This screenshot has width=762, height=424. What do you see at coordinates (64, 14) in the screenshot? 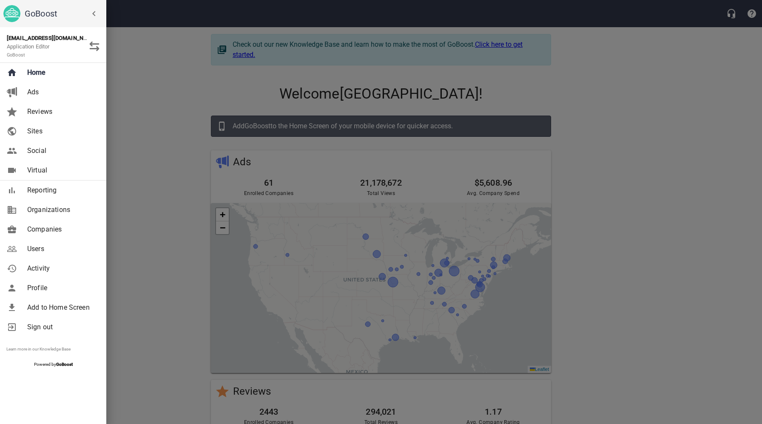
I see `h6: GoBoost` at bounding box center [64, 14].